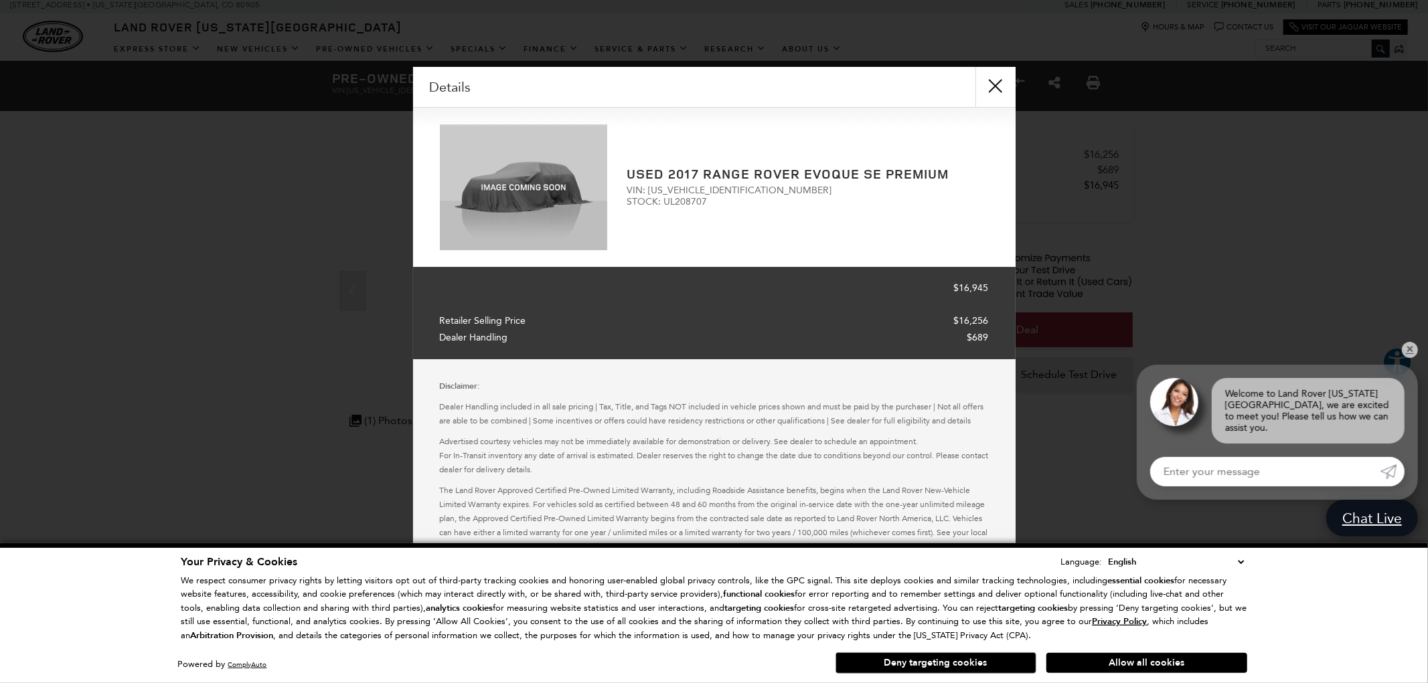 This screenshot has width=1428, height=683. What do you see at coordinates (1372, 518) in the screenshot?
I see `span: Chat Live` at bounding box center [1372, 518].